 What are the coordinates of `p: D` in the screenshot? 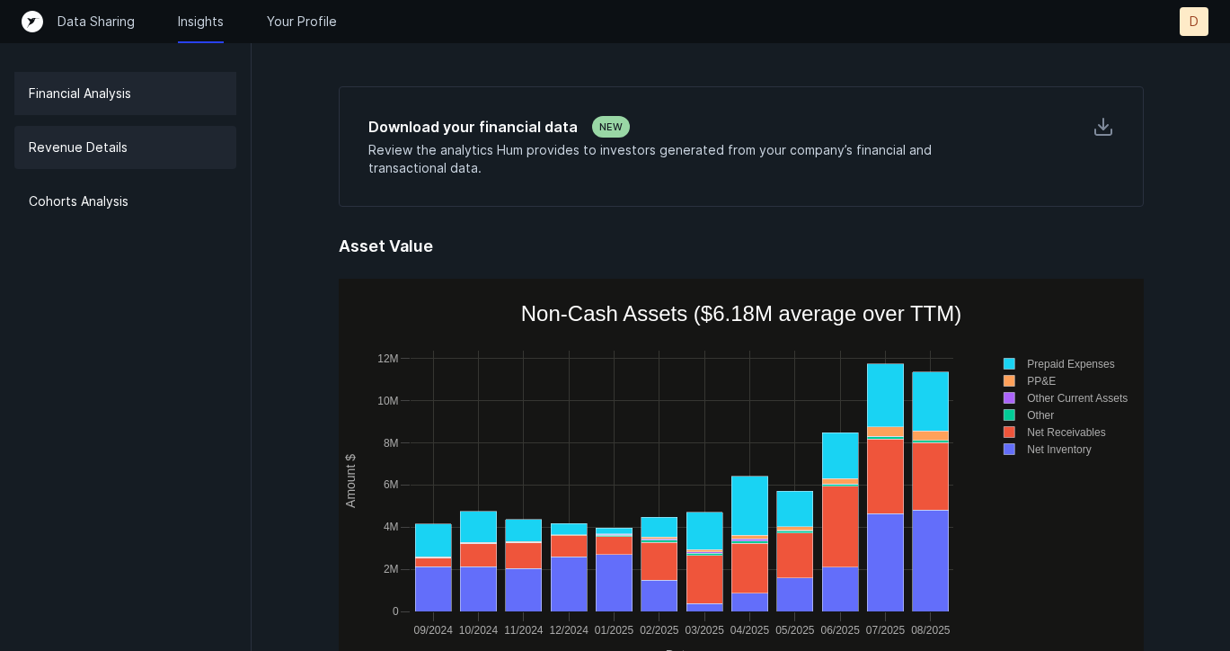 It's located at (1194, 22).